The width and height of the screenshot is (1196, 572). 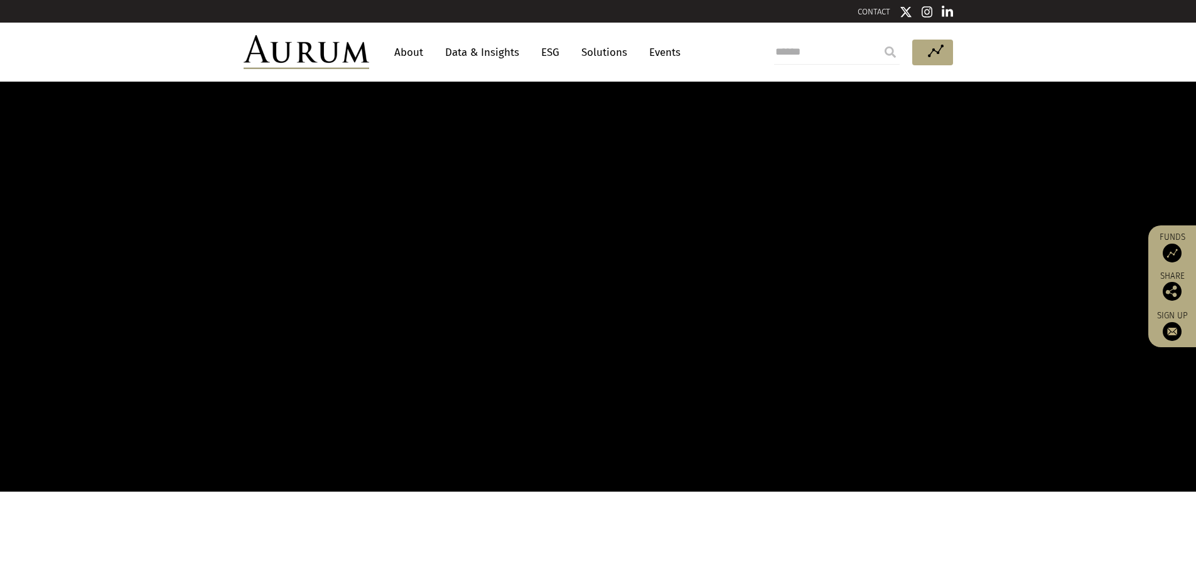 What do you see at coordinates (409, 52) in the screenshot?
I see `a: About` at bounding box center [409, 52].